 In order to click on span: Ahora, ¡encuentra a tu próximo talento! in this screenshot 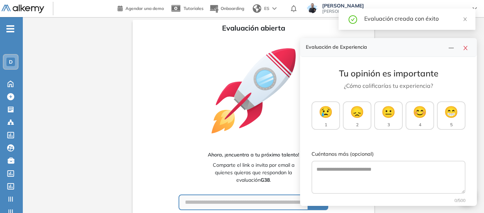, I will do `click(253, 155)`.